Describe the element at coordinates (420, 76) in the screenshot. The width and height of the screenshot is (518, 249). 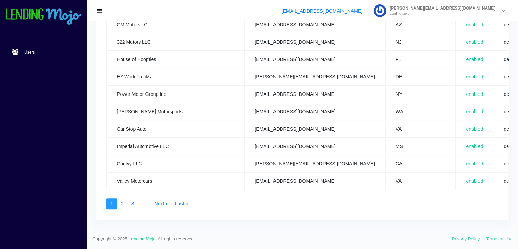
I see `td: DE` at that location.